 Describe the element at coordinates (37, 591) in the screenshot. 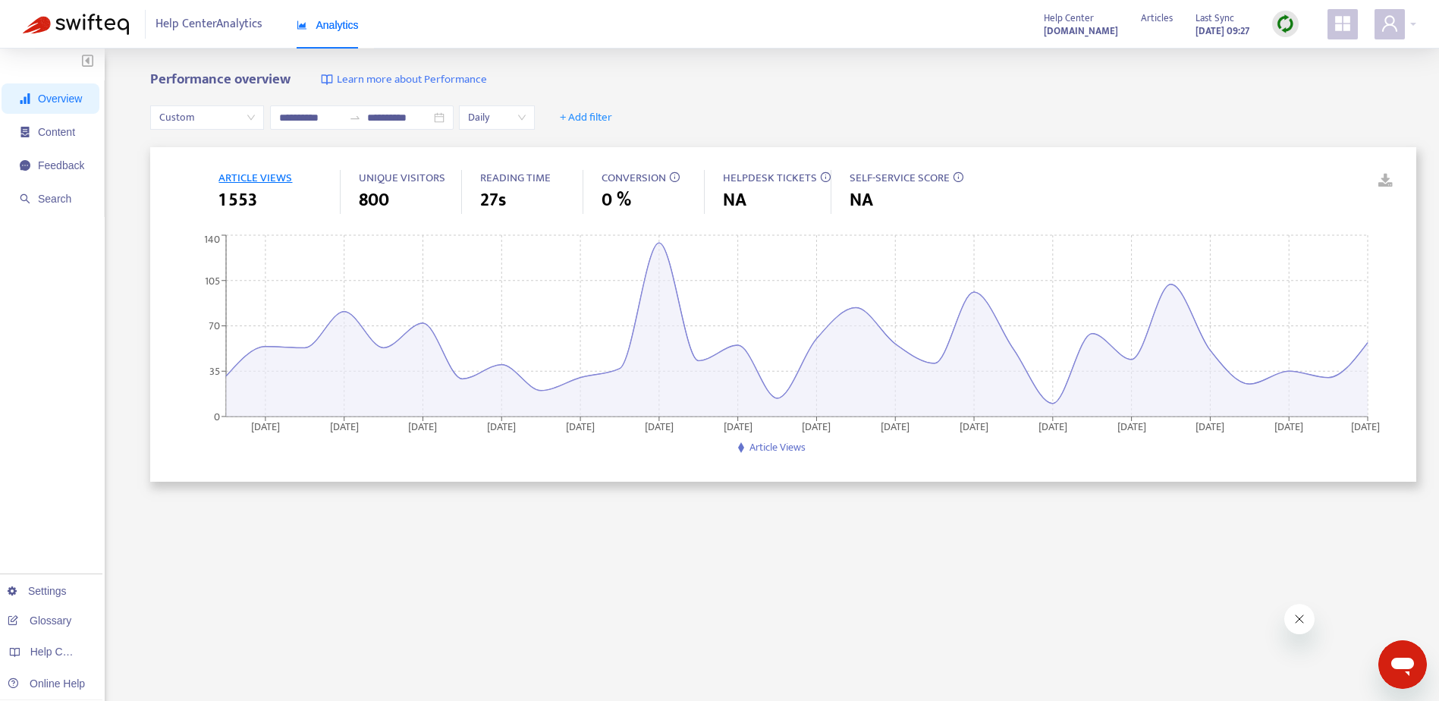

I see `a: Settings` at that location.